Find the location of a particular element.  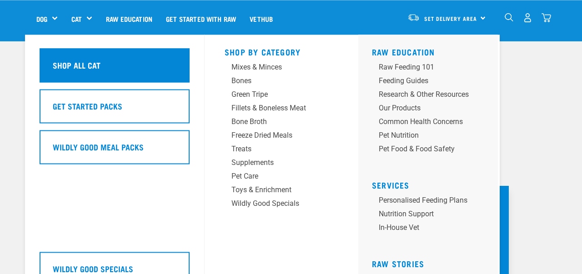

a: Personalised Feeding Plans is located at coordinates (431, 202).